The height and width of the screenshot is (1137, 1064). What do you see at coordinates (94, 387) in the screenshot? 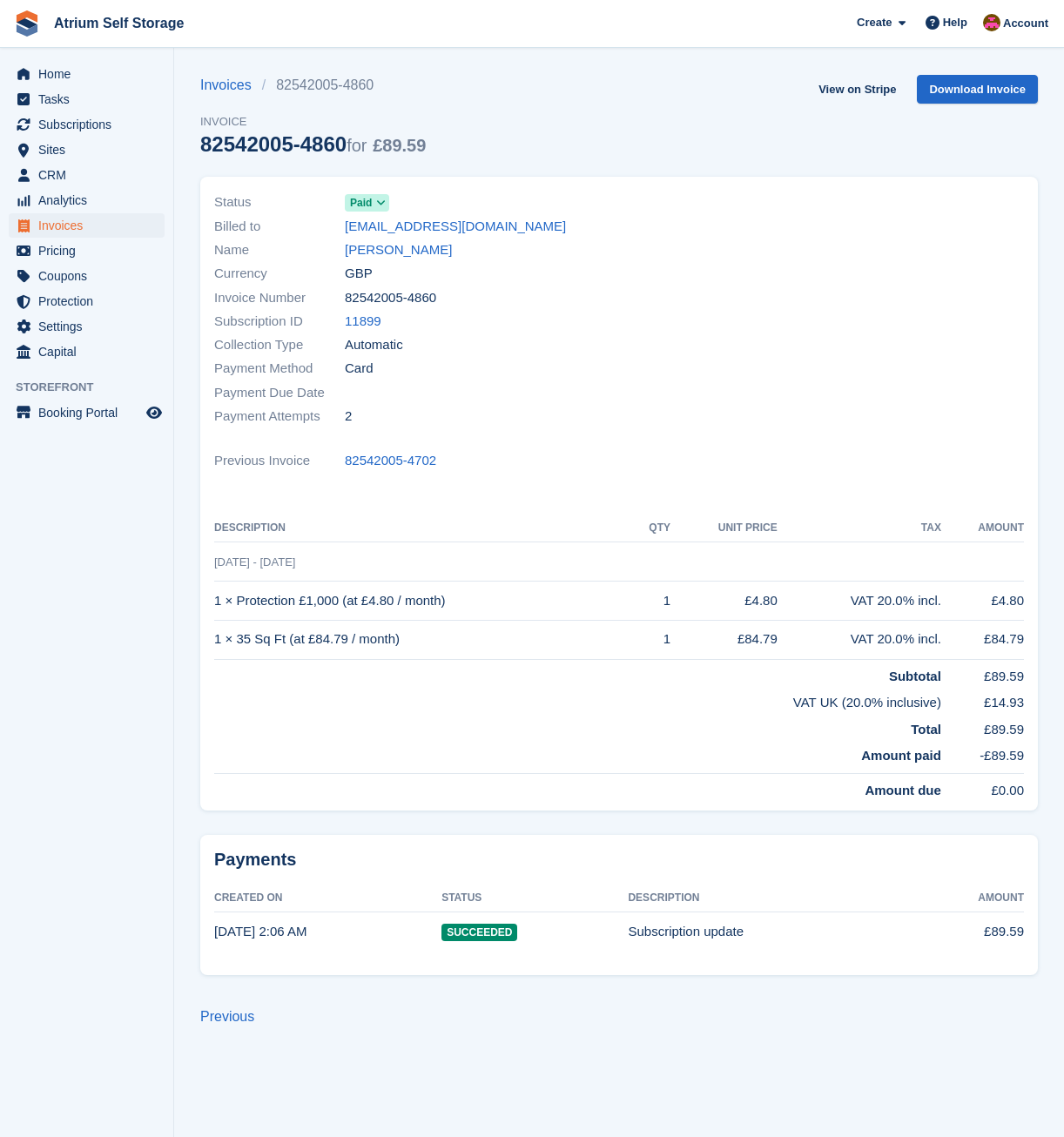
I see `span: Storefront` at bounding box center [94, 387].